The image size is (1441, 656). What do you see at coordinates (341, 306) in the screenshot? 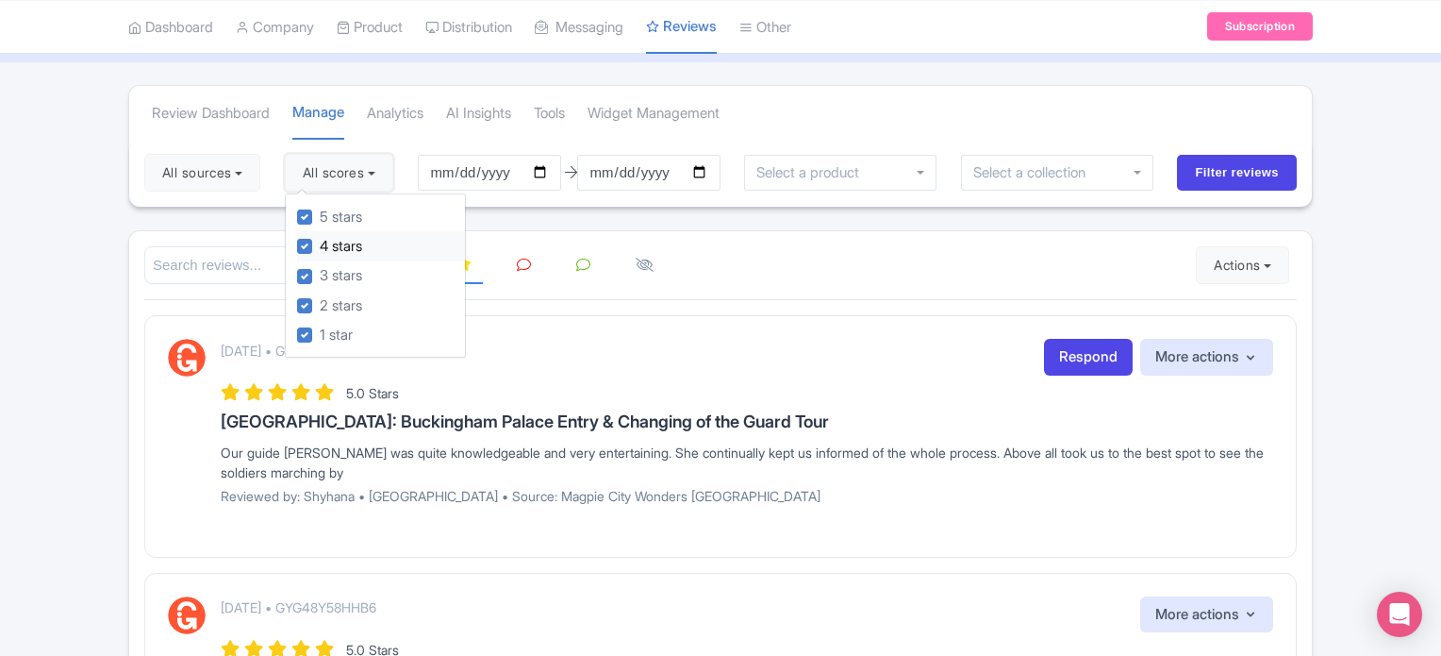
I see `label: 2 stars` at bounding box center [341, 306].